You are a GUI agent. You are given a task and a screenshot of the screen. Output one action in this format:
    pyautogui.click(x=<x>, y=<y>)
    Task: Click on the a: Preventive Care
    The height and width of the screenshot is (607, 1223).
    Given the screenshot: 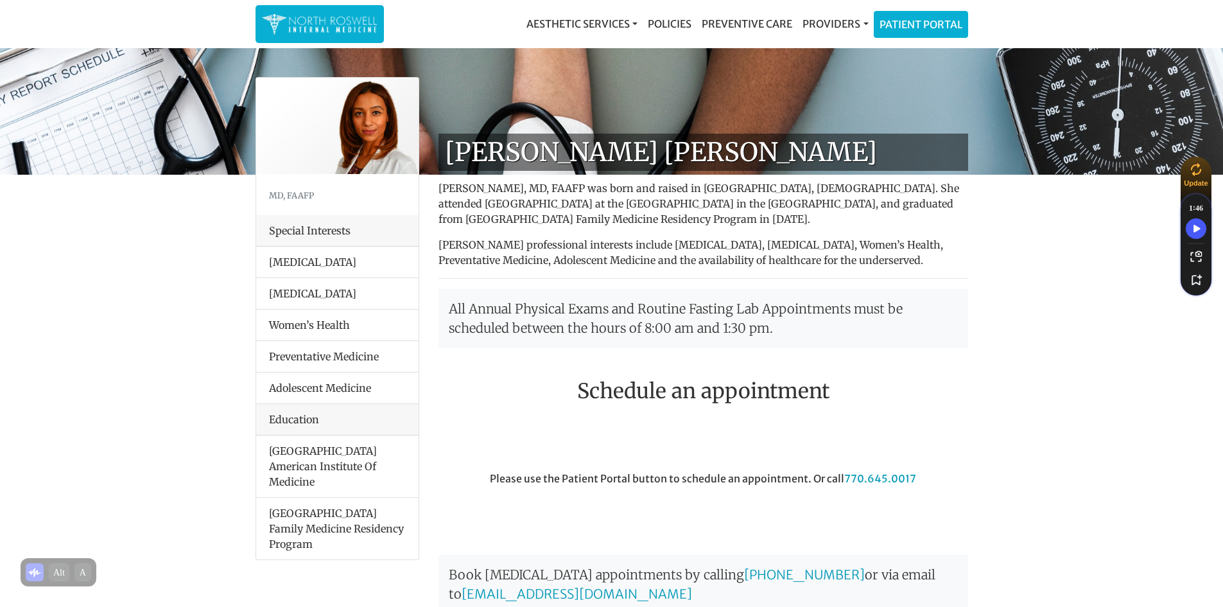 What is the action you would take?
    pyautogui.click(x=747, y=24)
    